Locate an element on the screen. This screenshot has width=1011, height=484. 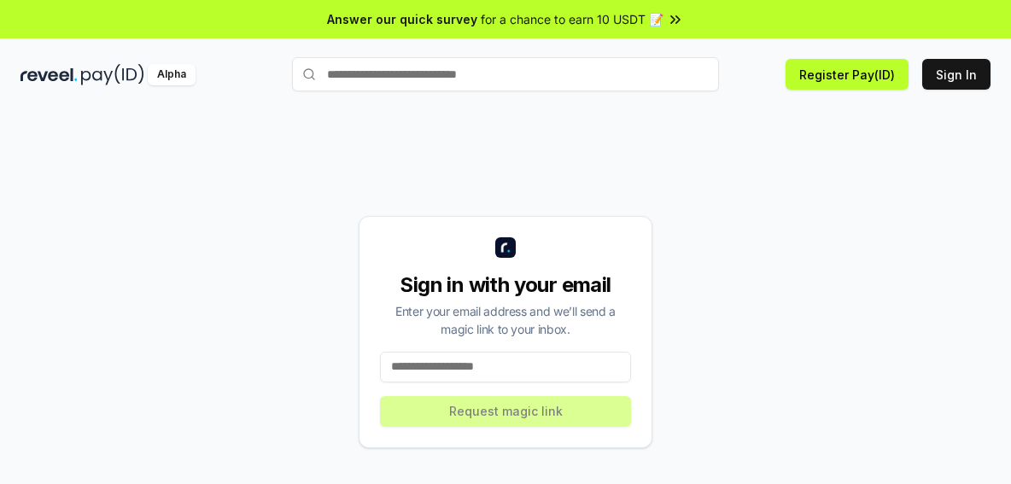
div: Enter your email address and we’ll send a magic link to your inbox. is located at coordinates (505, 320).